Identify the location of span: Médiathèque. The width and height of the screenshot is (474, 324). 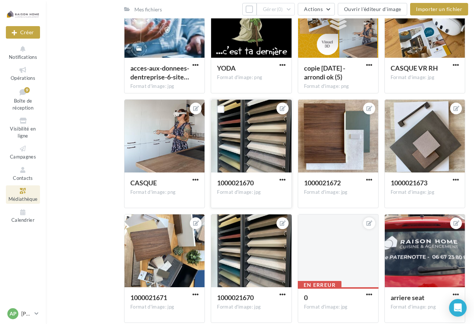
(23, 199).